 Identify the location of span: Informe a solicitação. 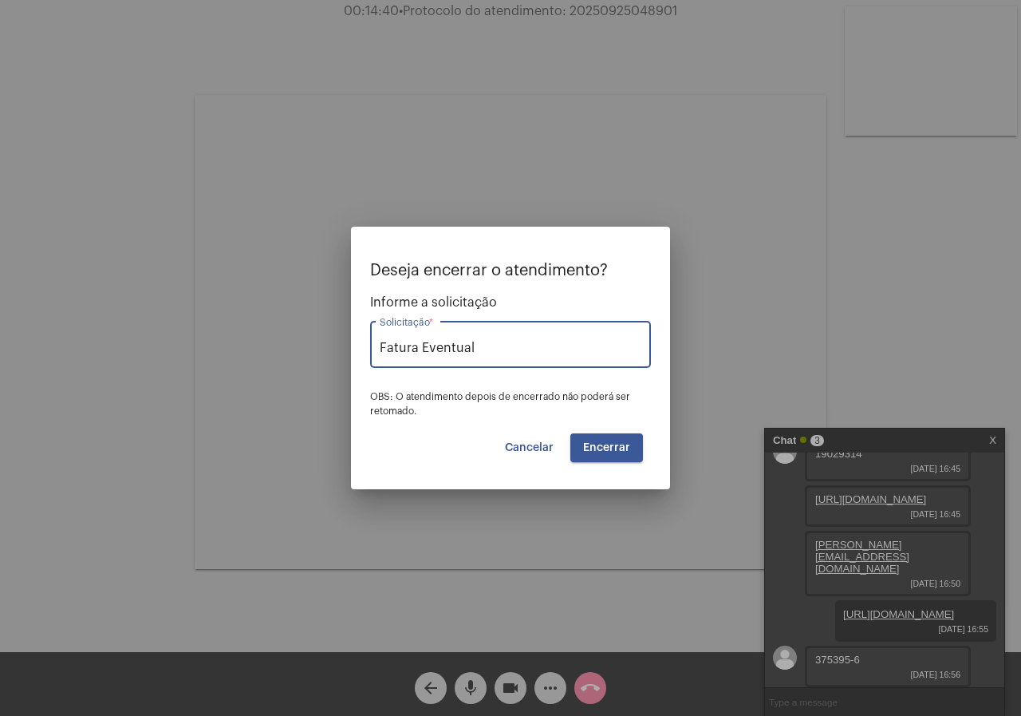
(511, 302).